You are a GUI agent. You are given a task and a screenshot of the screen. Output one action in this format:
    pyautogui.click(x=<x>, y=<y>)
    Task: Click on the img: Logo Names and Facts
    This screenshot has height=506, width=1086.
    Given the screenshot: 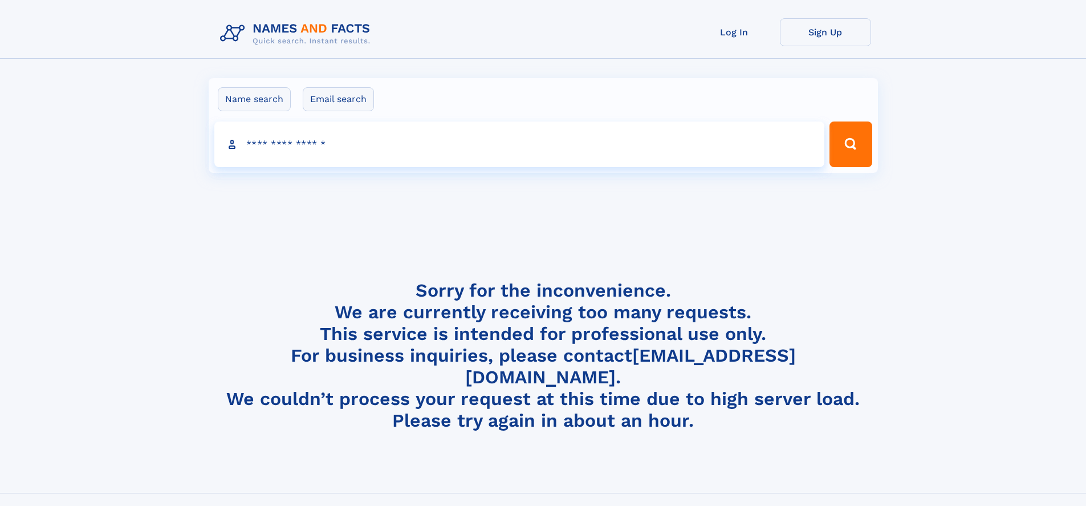 What is the action you would take?
    pyautogui.click(x=298, y=34)
    